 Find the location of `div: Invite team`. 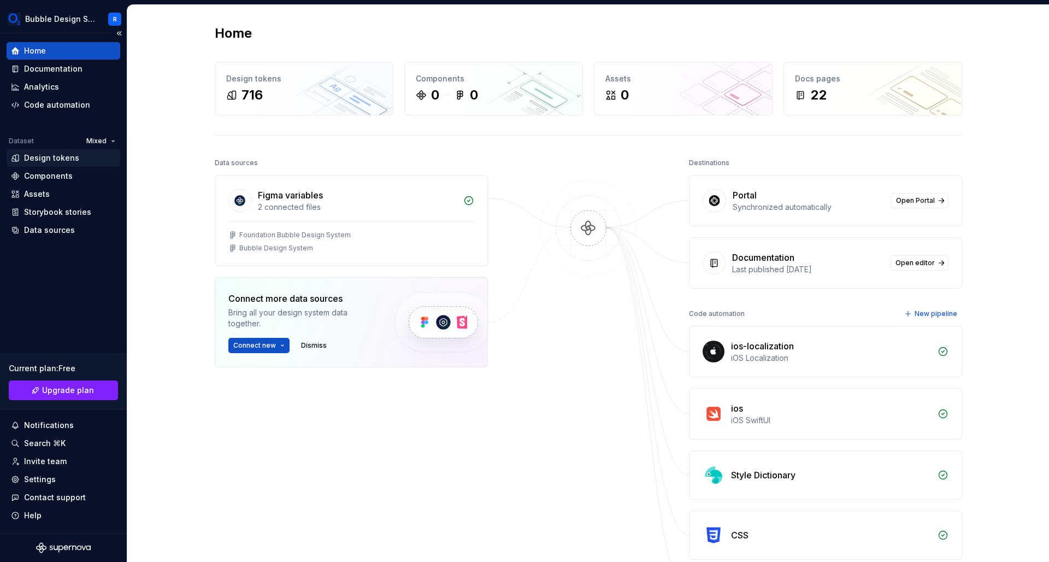

div: Invite team is located at coordinates (45, 461).